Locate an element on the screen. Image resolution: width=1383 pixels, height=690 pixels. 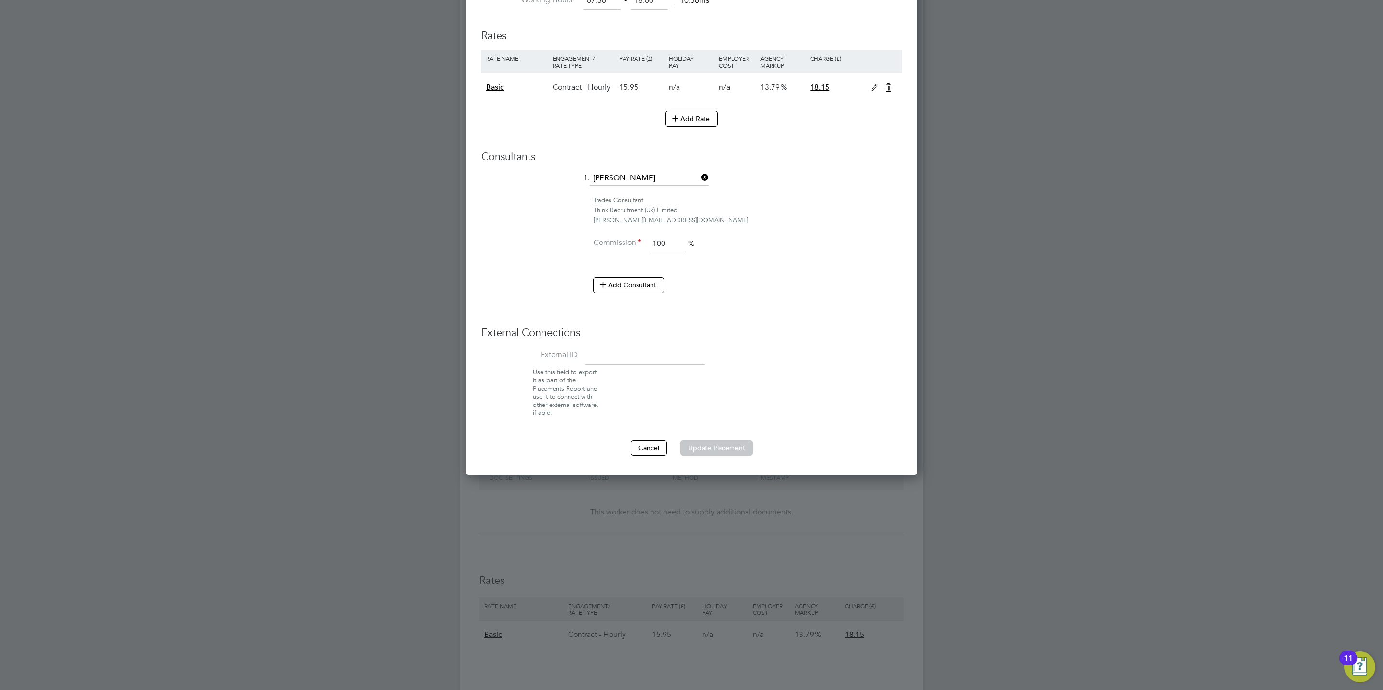
input: Search for... is located at coordinates (649, 178).